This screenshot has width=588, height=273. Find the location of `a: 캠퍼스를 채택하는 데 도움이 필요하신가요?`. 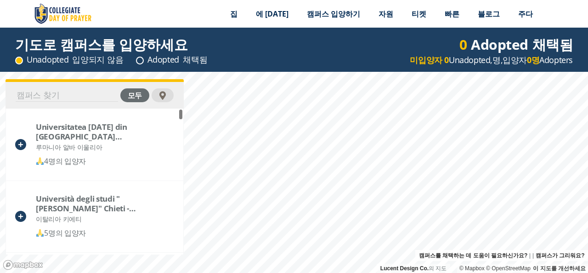

a: 캠퍼스를 채택하는 데 도움이 필요하신가요? is located at coordinates (473, 255).